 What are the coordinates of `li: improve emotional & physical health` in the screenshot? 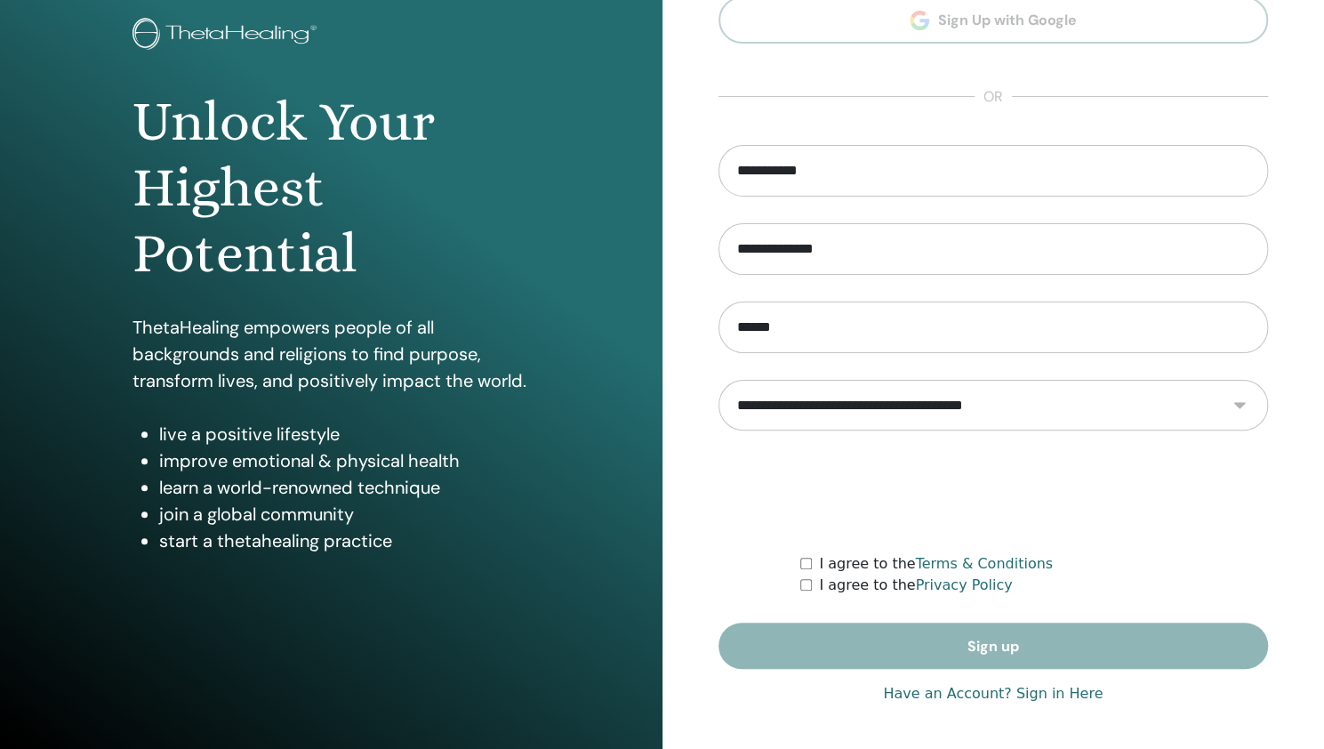 It's located at (344, 461).